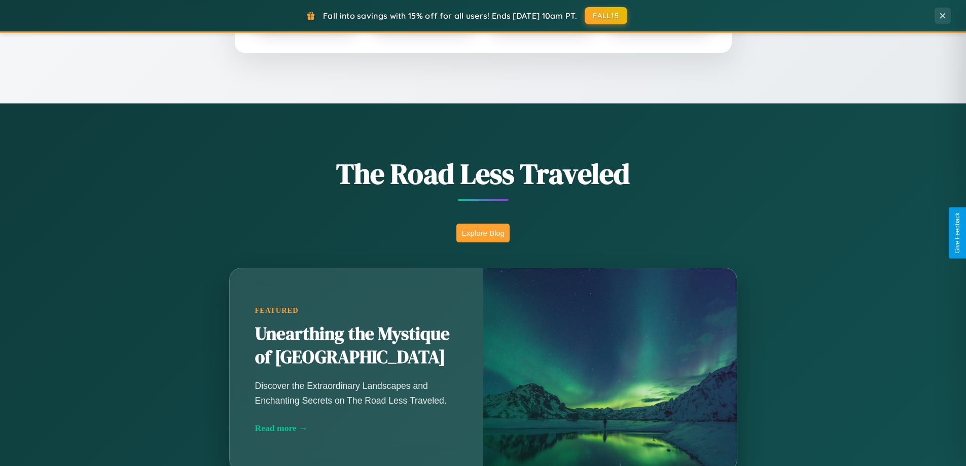 Image resolution: width=966 pixels, height=466 pixels. What do you see at coordinates (606, 16) in the screenshot?
I see `button: FALL15` at bounding box center [606, 16].